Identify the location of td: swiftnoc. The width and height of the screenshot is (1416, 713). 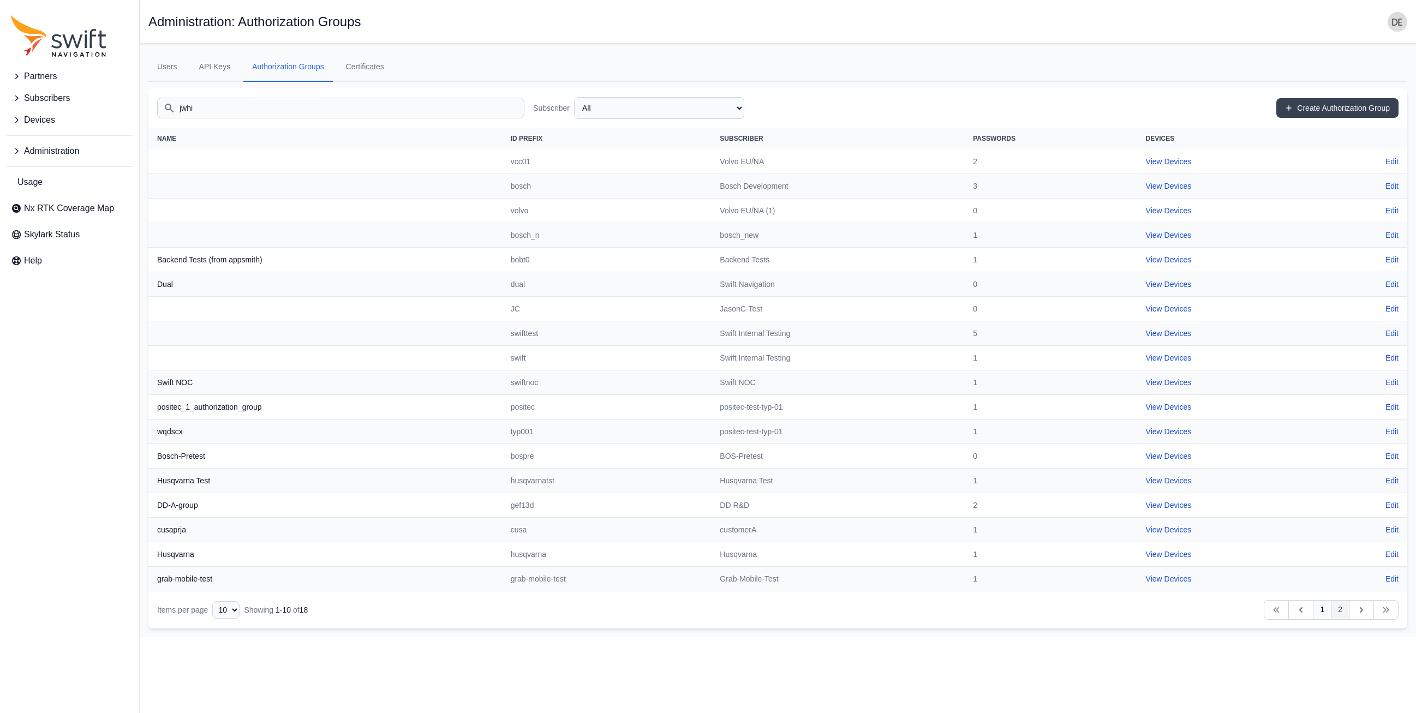
(607, 382).